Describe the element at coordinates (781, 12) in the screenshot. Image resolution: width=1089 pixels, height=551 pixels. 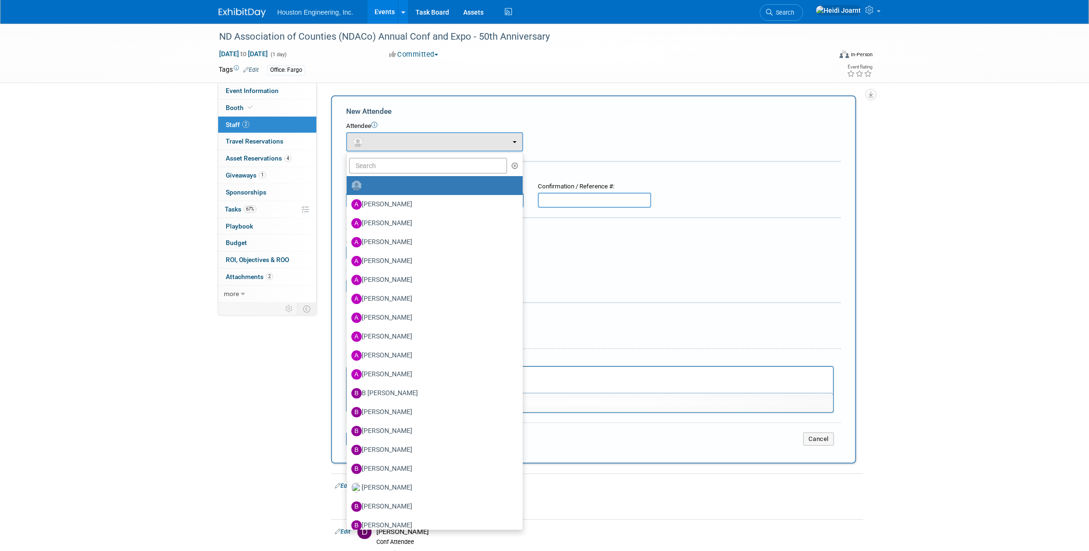
I see `a: Search` at that location.